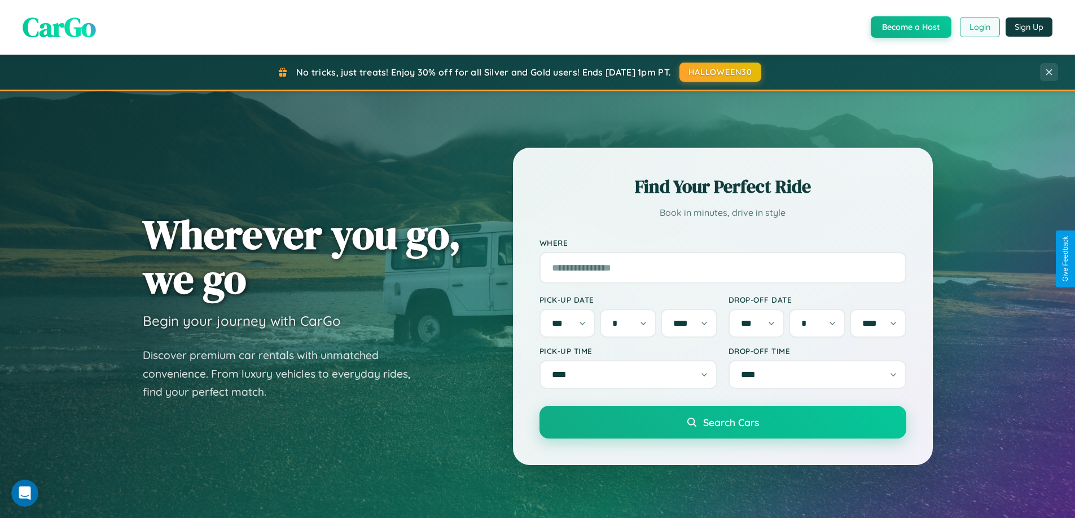  I want to click on h3: Begin your journey with CarGo, so click(241, 321).